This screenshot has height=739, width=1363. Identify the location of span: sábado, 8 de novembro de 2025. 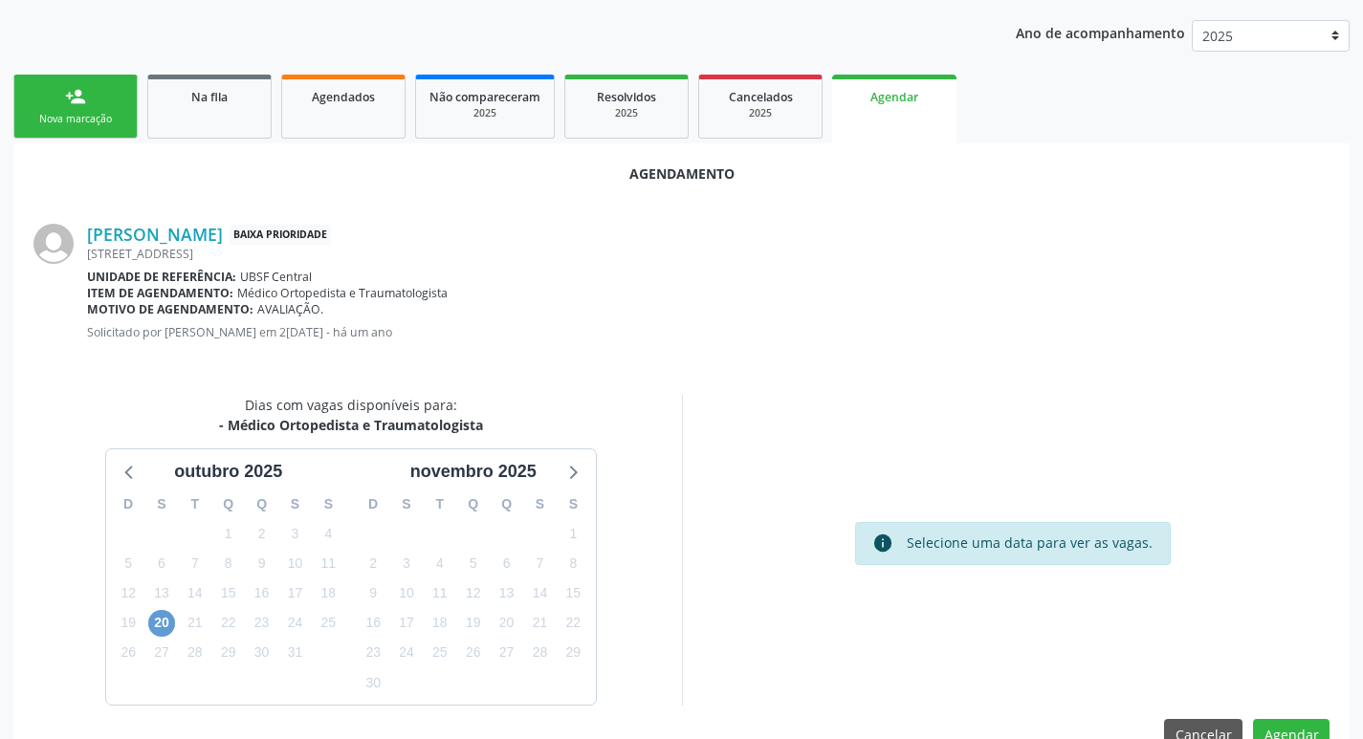
(573, 563).